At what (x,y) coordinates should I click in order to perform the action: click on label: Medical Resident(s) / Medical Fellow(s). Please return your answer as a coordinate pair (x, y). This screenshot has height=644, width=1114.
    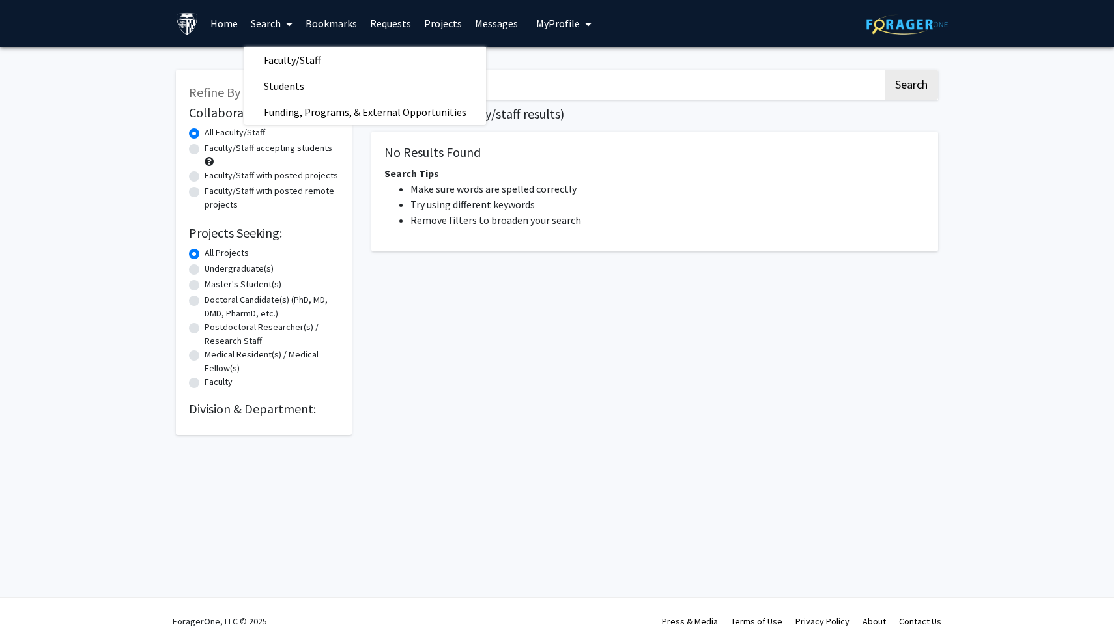
    Looking at the image, I should click on (272, 361).